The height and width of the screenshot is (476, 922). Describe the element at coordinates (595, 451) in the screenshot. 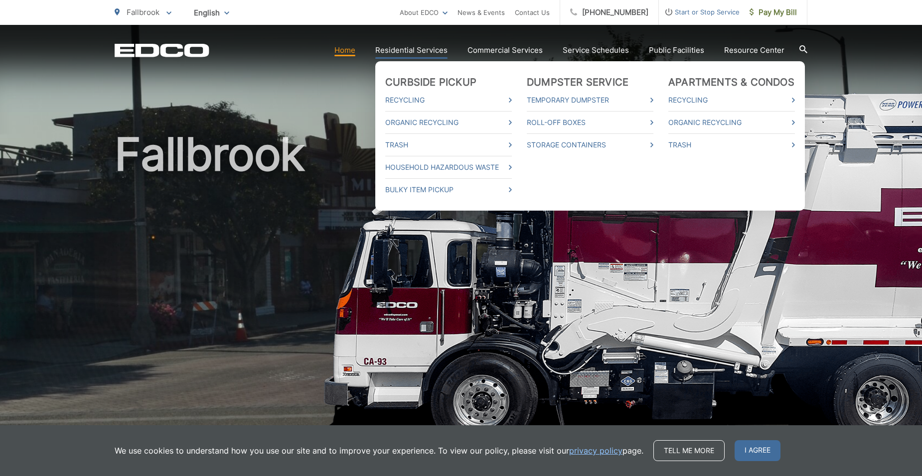

I see `a: privacy policy` at that location.